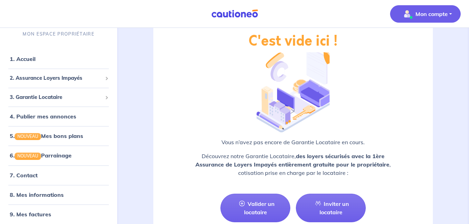 This screenshot has height=224, width=469. I want to click on a: 8. Mes informations, so click(37, 194).